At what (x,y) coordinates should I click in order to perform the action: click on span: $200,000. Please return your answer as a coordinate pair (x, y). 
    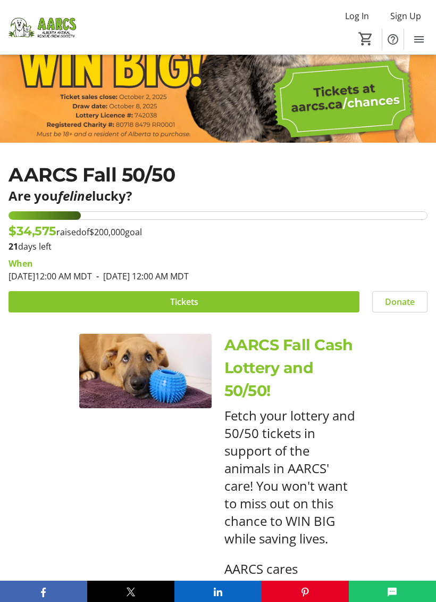
    Looking at the image, I should click on (107, 232).